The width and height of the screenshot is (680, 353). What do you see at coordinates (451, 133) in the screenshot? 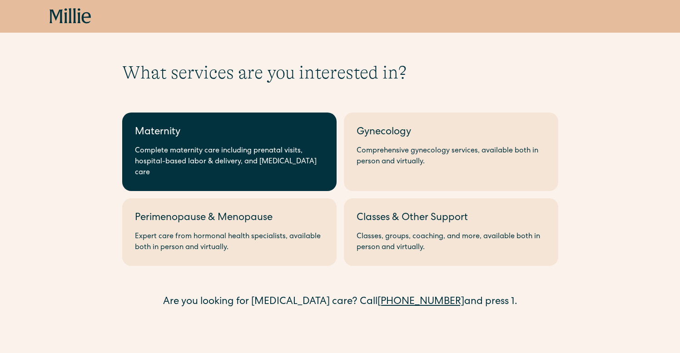
I see `div: Gynecology` at bounding box center [451, 133].